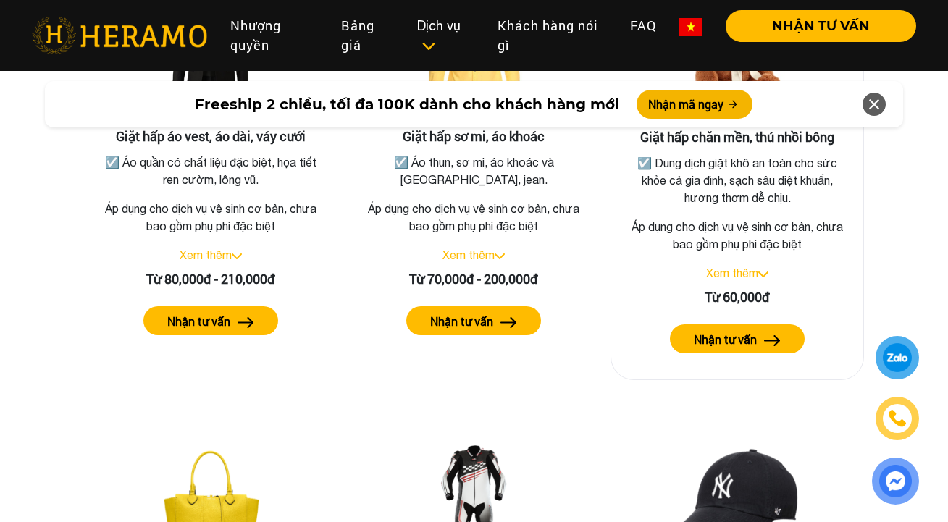 Image resolution: width=948 pixels, height=522 pixels. I want to click on a: FAQ, so click(643, 25).